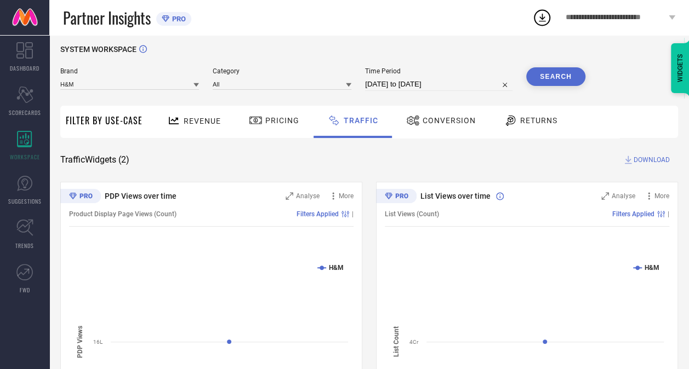 This screenshot has height=369, width=689. I want to click on span: Returns, so click(538, 121).